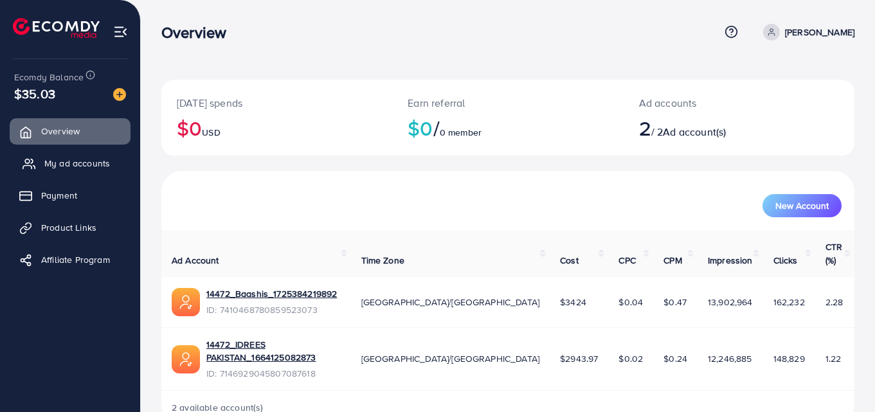  I want to click on a: 14472_IDREES PAKISTAN_1664125082873, so click(273, 351).